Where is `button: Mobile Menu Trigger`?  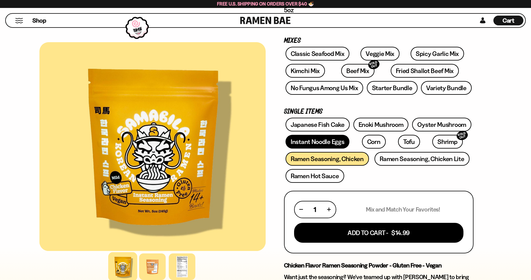 button: Mobile Menu Trigger is located at coordinates (19, 20).